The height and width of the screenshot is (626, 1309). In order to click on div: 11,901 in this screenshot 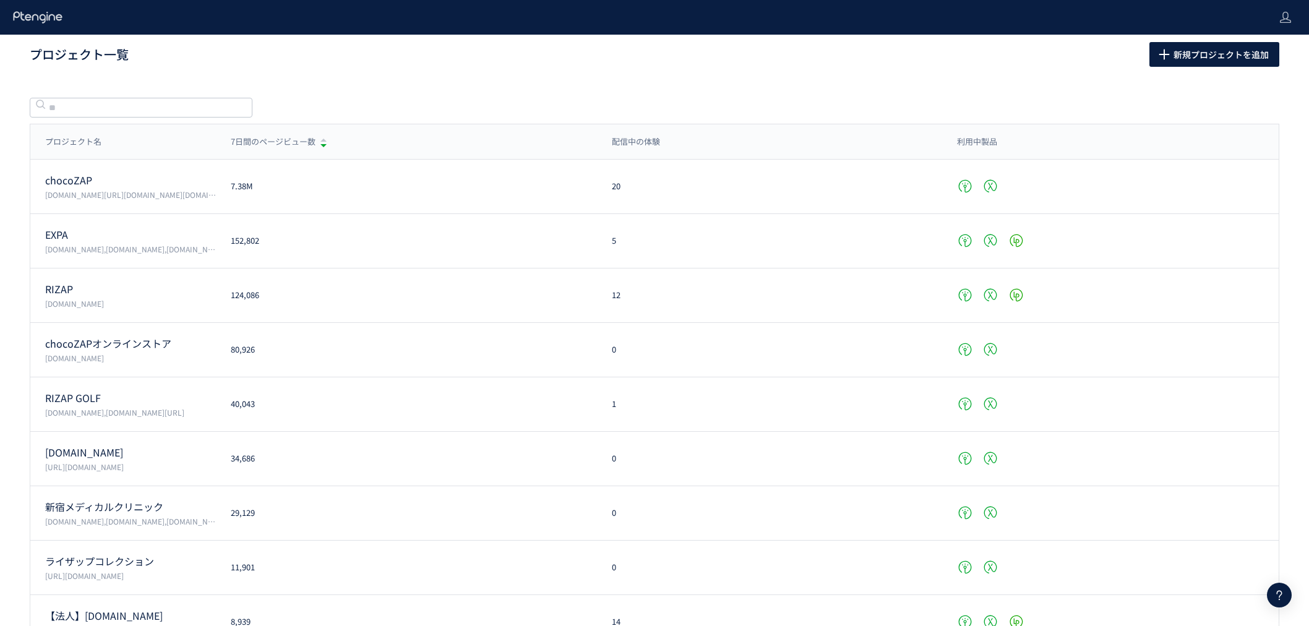, I will do `click(406, 567)`.